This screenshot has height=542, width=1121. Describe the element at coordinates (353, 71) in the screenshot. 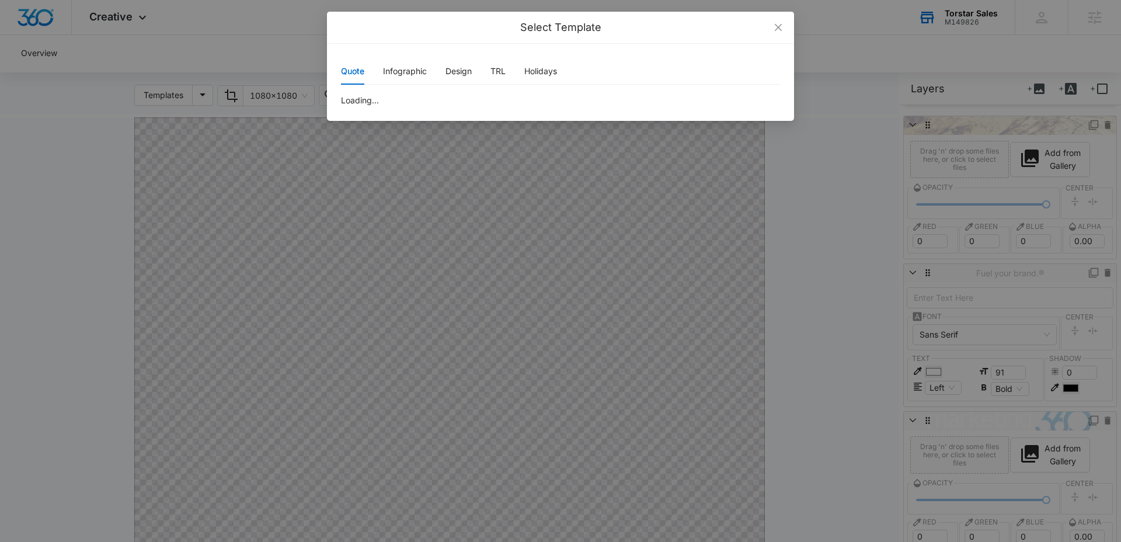

I see `div: Quote` at that location.